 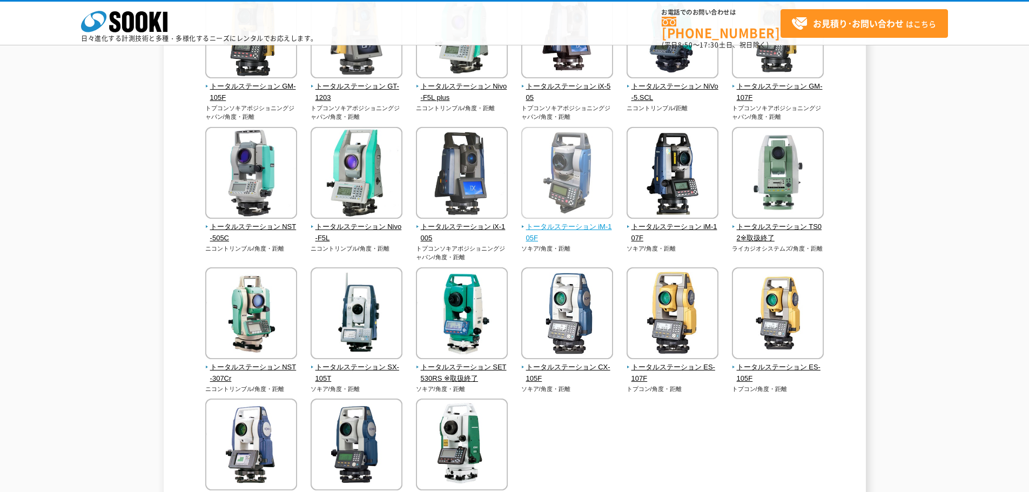 What do you see at coordinates (251, 174) in the screenshot?
I see `img: トータルステーション NST-505C` at bounding box center [251, 174].